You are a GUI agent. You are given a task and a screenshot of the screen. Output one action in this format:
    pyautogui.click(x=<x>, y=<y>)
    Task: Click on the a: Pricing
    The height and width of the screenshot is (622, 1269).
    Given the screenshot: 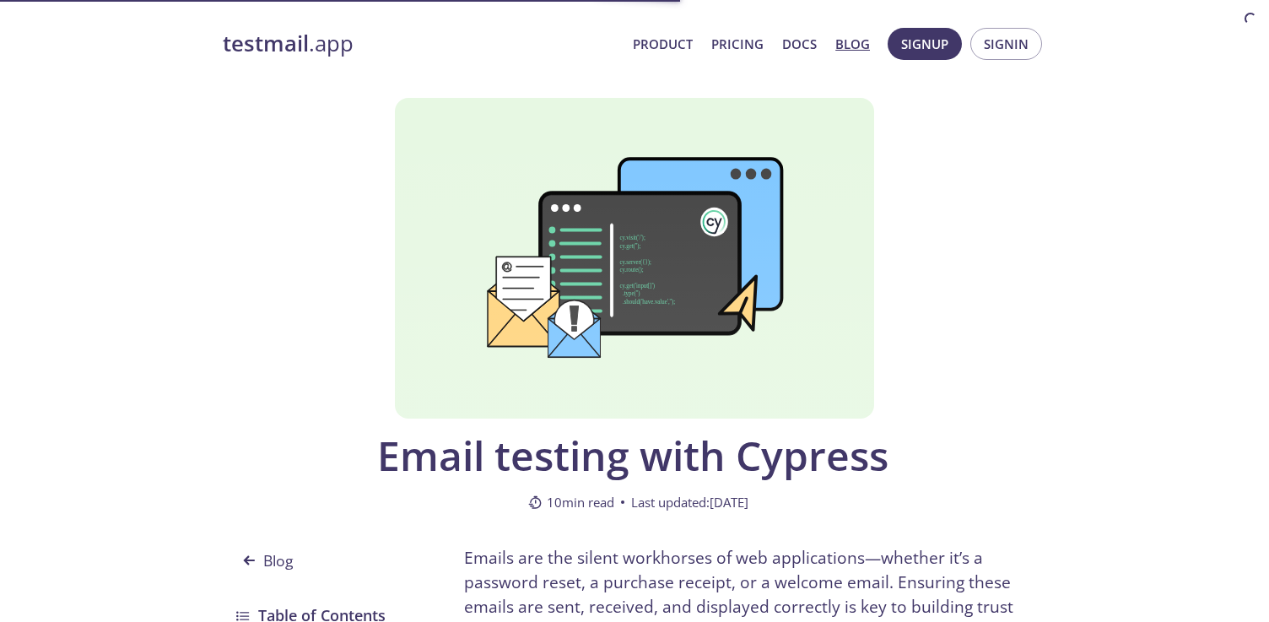 What is the action you would take?
    pyautogui.click(x=738, y=44)
    